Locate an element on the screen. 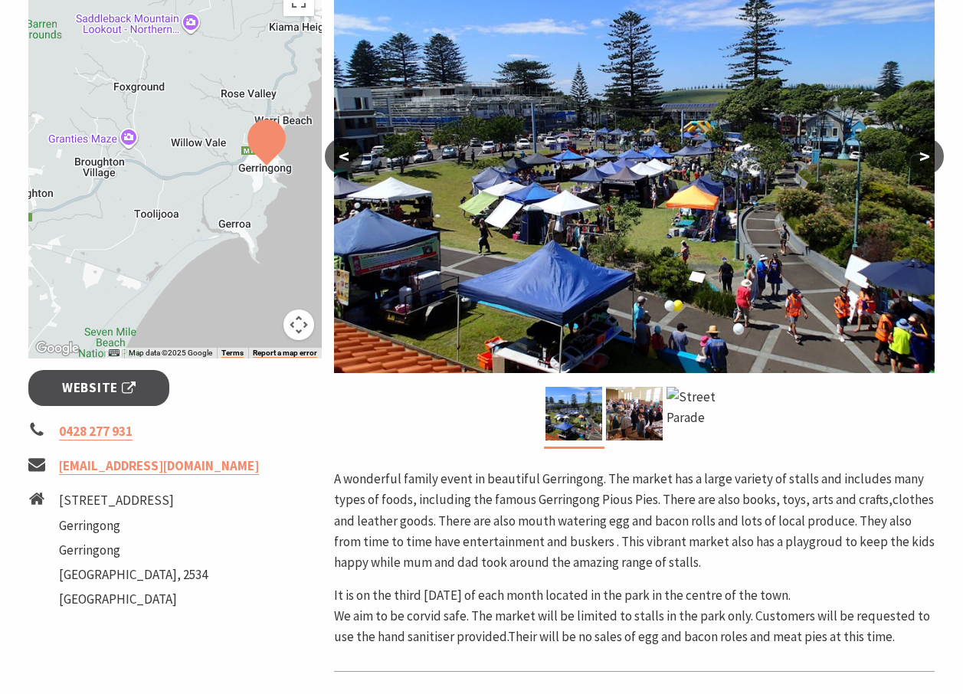  a: Open this area in Google Maps (opens a new window) is located at coordinates (57, 349).